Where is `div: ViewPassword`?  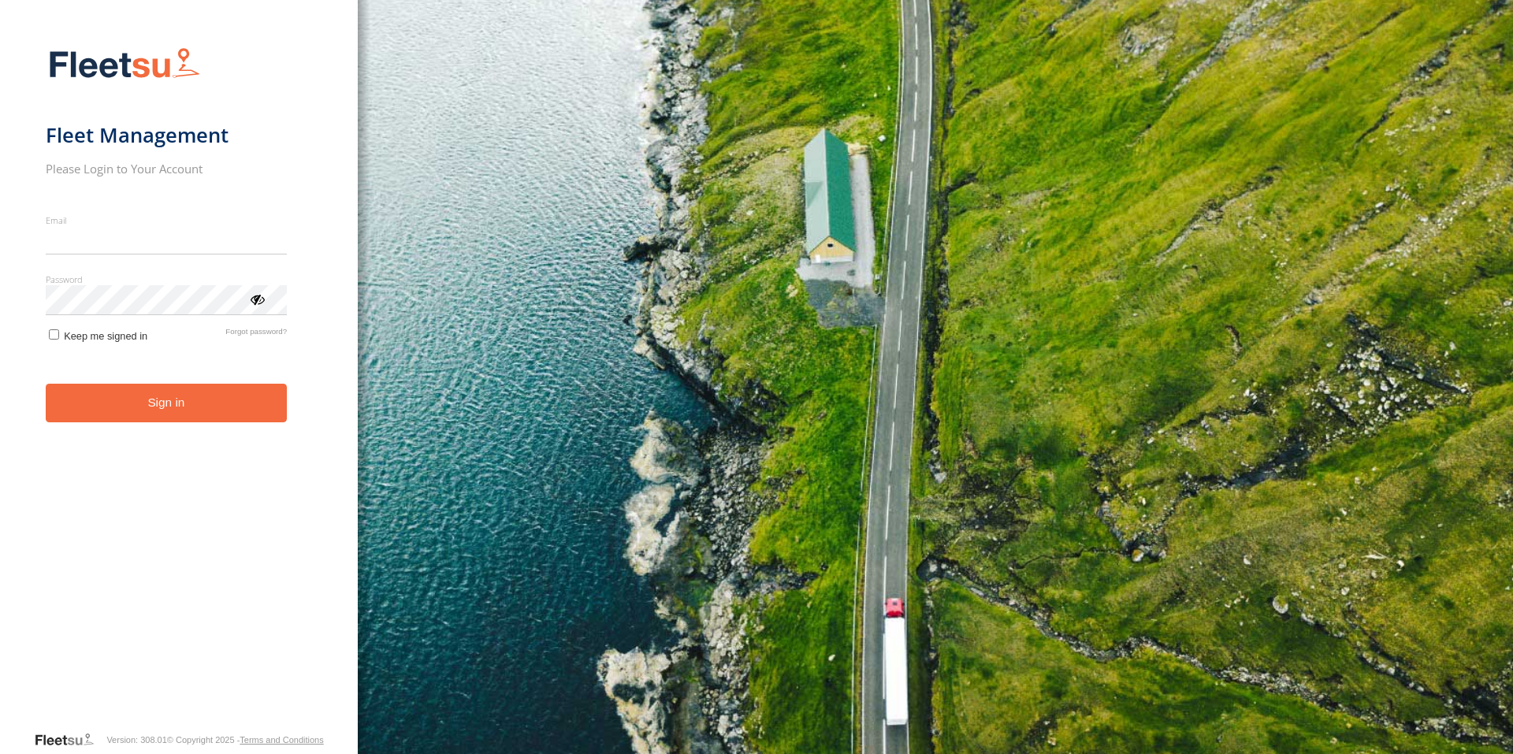
div: ViewPassword is located at coordinates (257, 299).